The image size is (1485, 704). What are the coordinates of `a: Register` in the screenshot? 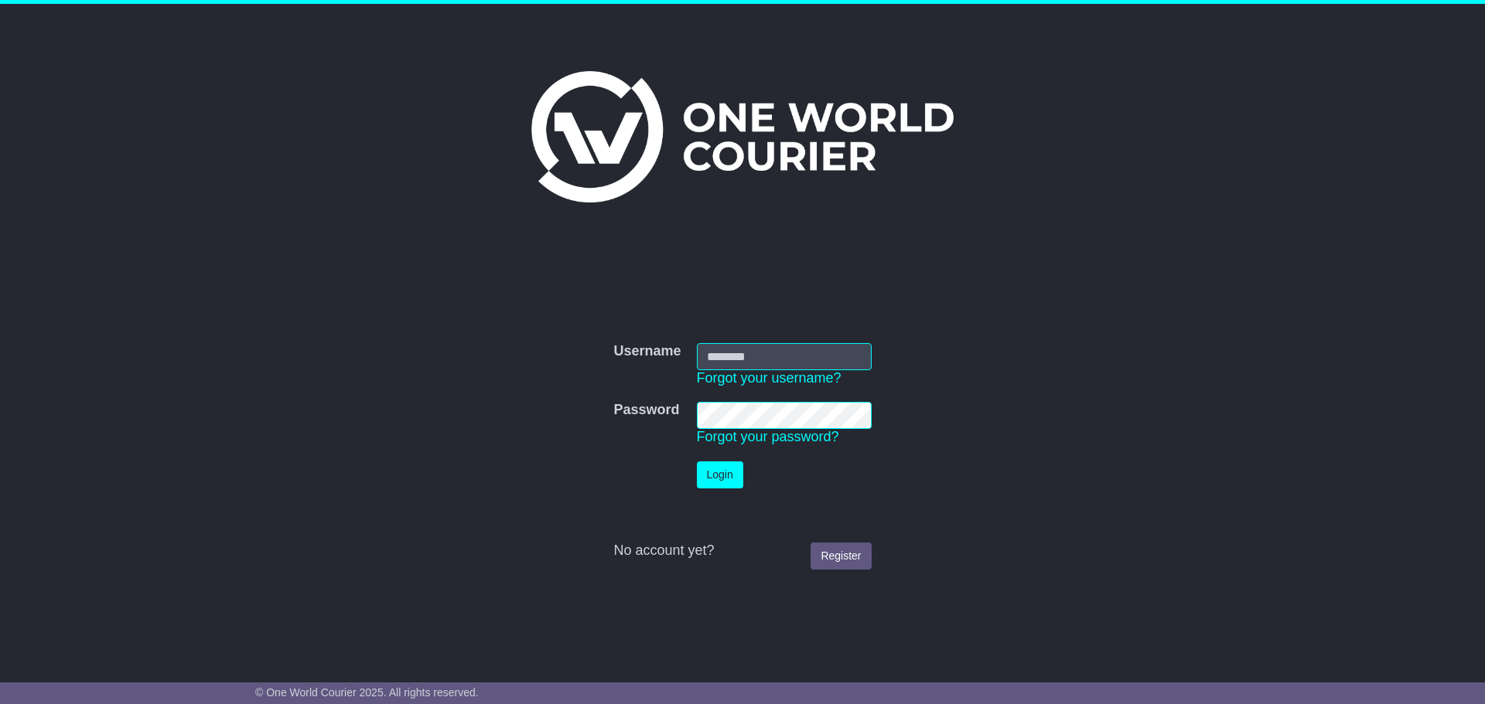 It's located at (841, 556).